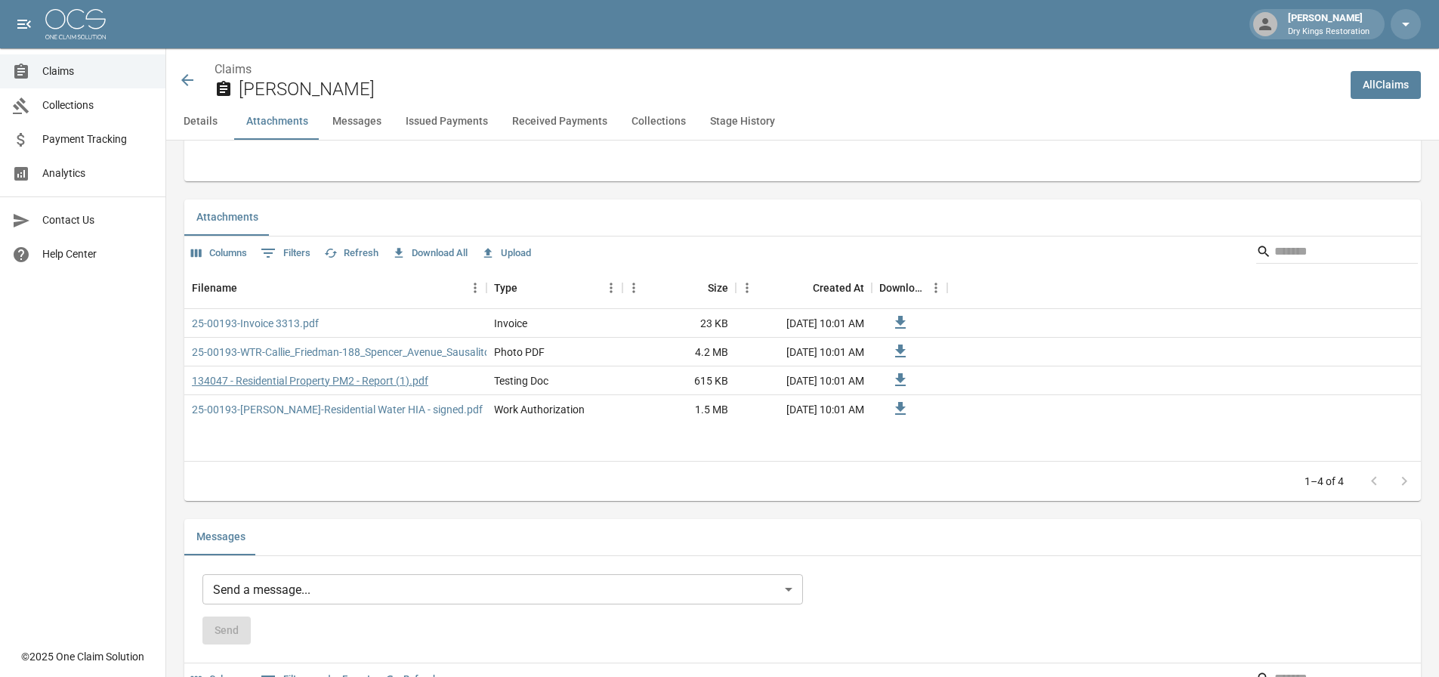 The width and height of the screenshot is (1439, 677). I want to click on button: Collections, so click(659, 122).